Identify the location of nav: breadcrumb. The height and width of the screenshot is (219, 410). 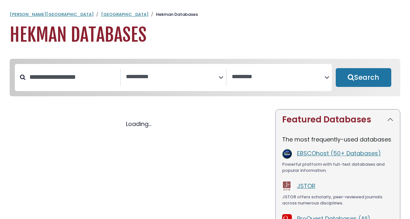
(205, 15).